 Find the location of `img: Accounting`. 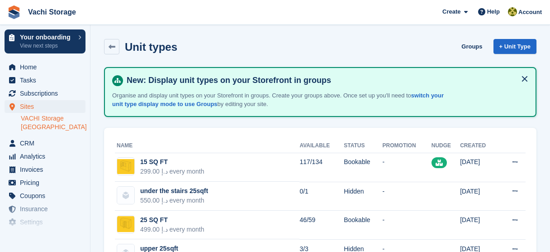

img: Accounting is located at coordinates (513, 12).